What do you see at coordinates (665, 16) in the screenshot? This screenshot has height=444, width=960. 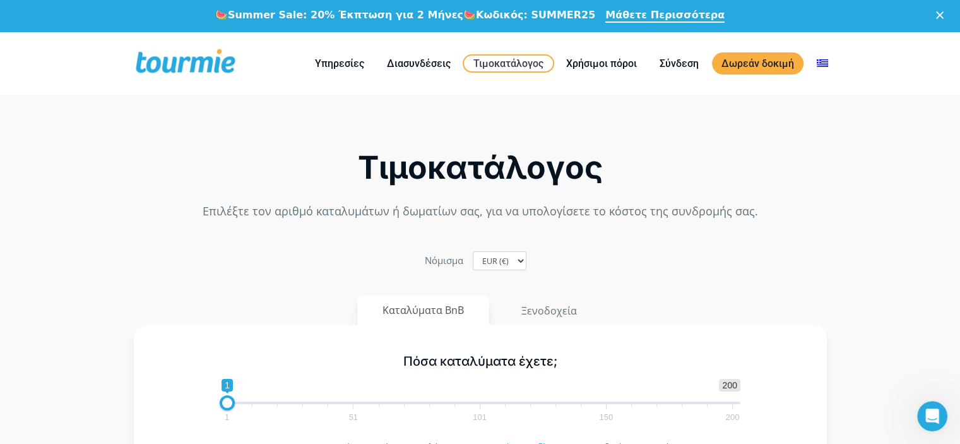 I see `a: Μάθετε Περισσότερα` at bounding box center [665, 16].